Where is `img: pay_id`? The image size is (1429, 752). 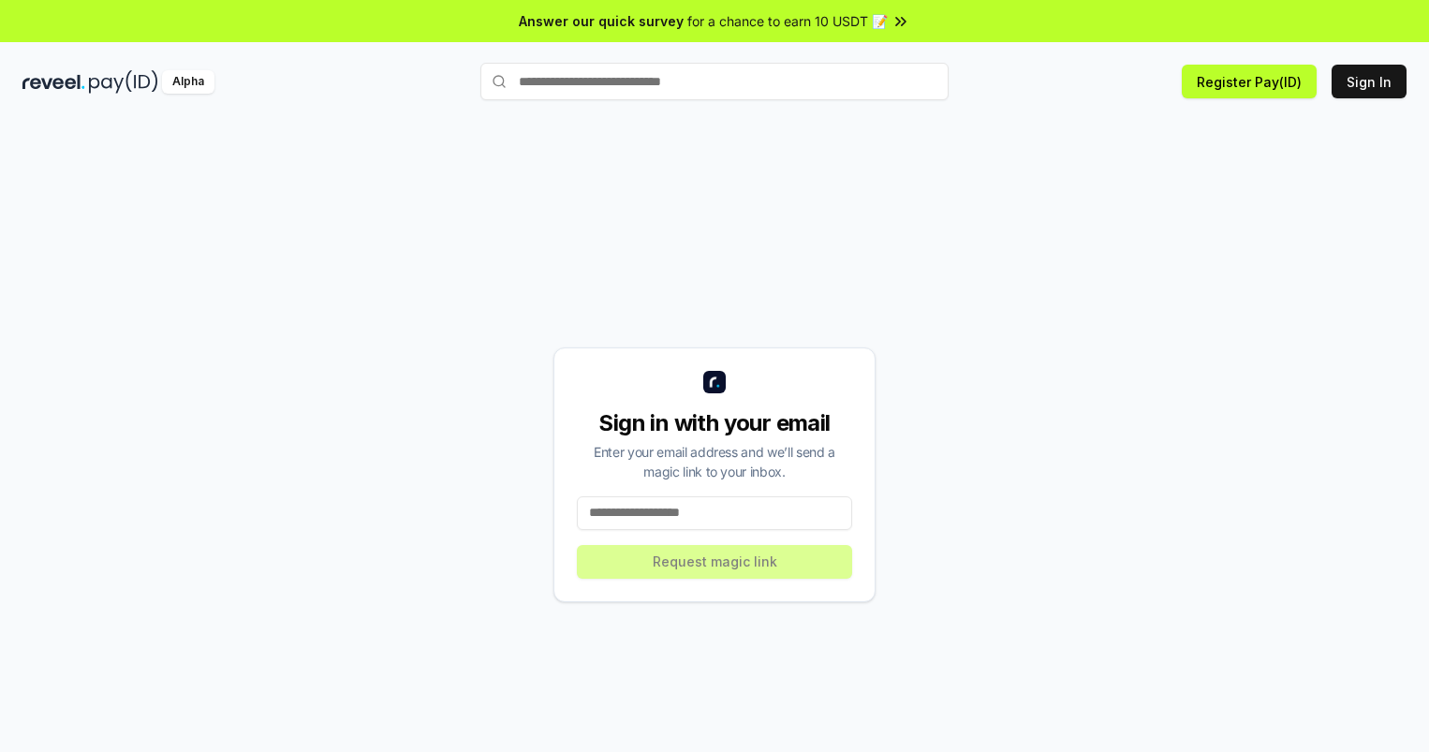 img: pay_id is located at coordinates (124, 81).